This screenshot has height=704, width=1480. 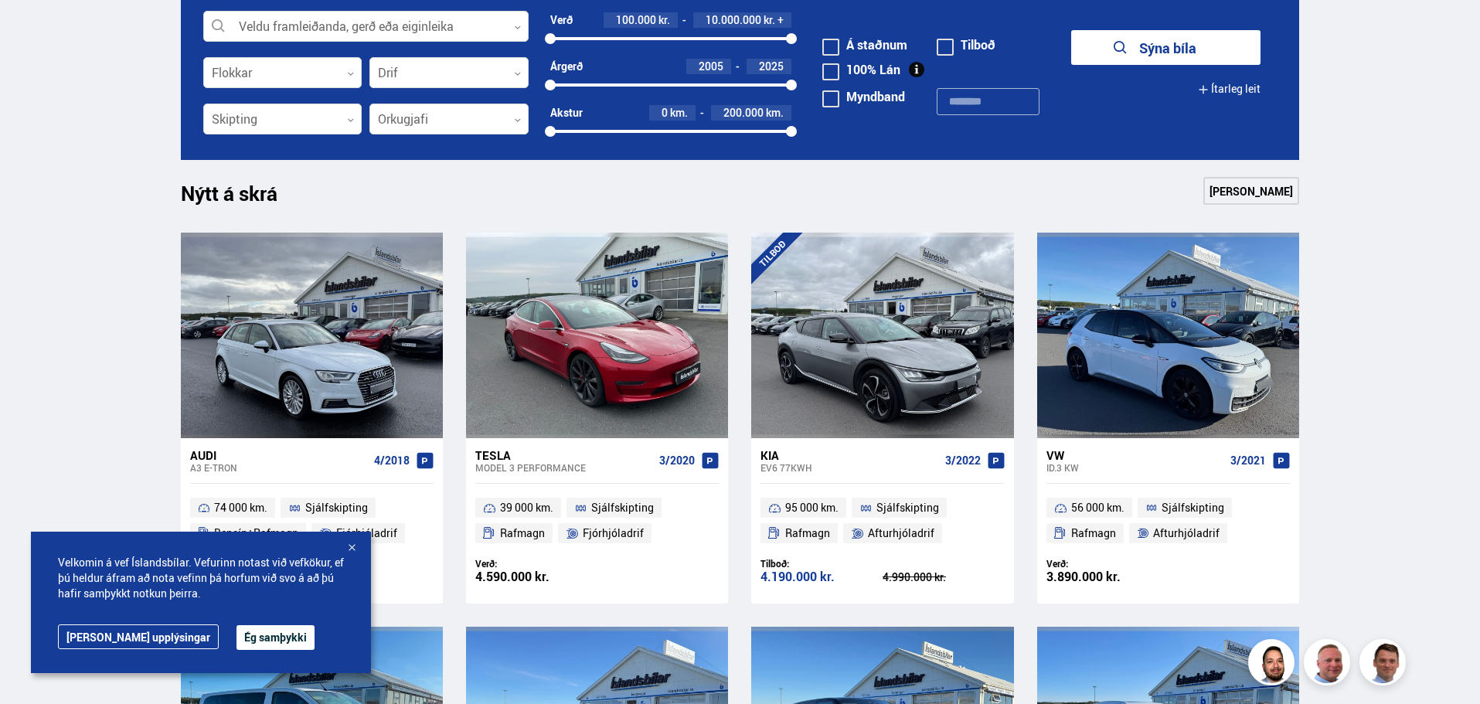 I want to click on span: 200.000, so click(x=744, y=112).